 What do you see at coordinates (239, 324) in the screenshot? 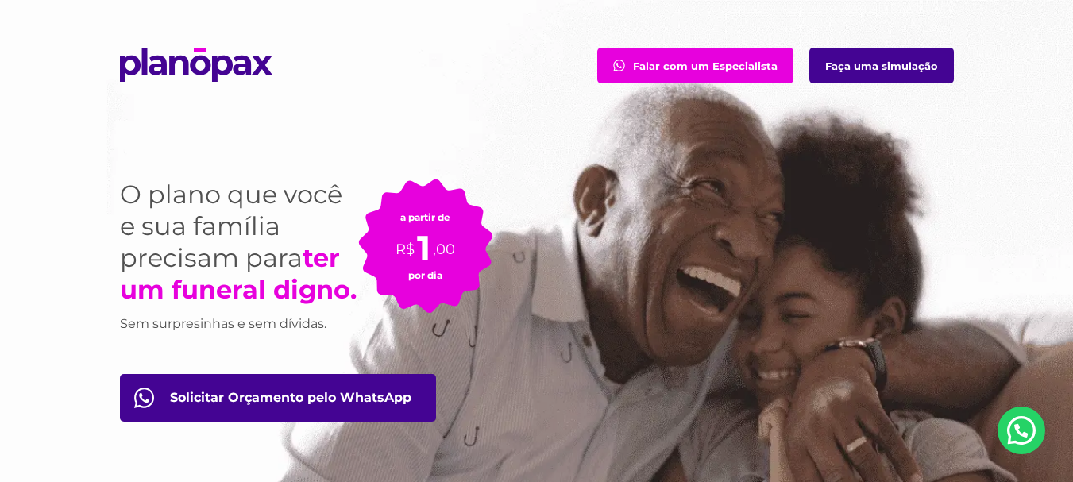
I see `h3: Sem surpresinhas e sem dívidas.` at bounding box center [239, 324].